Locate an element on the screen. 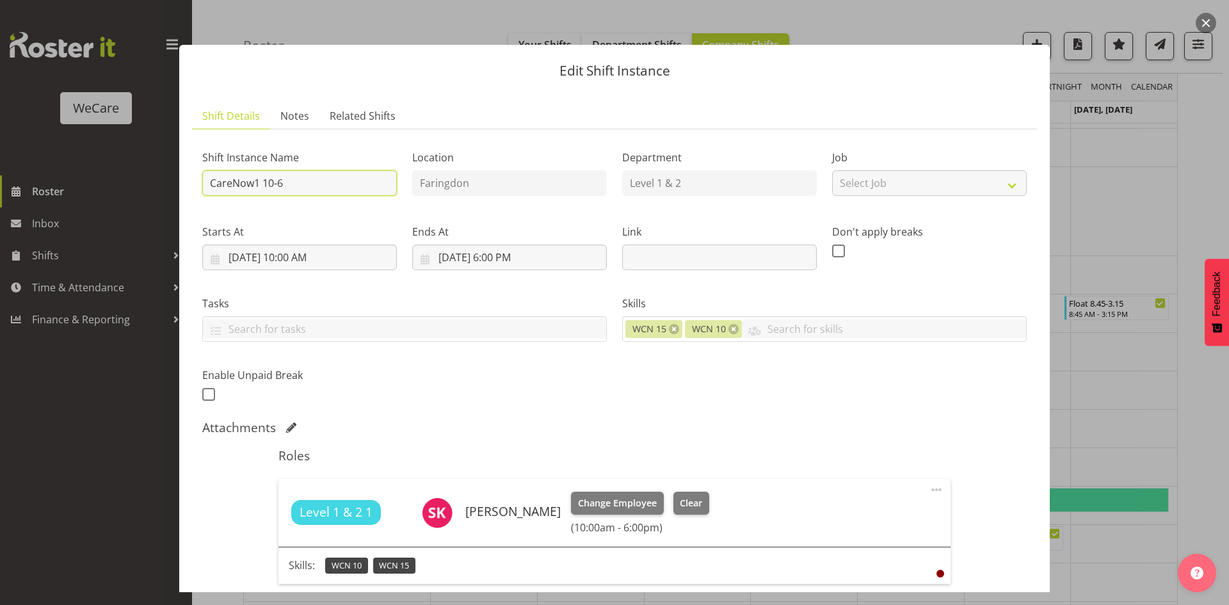  p: Edit Shift Instance is located at coordinates (615, 70).